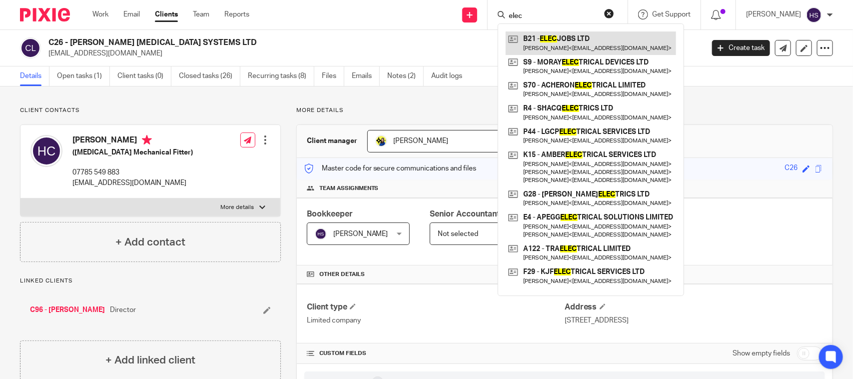 Image resolution: width=853 pixels, height=379 pixels. What do you see at coordinates (131, 14) in the screenshot?
I see `a: Email` at bounding box center [131, 14].